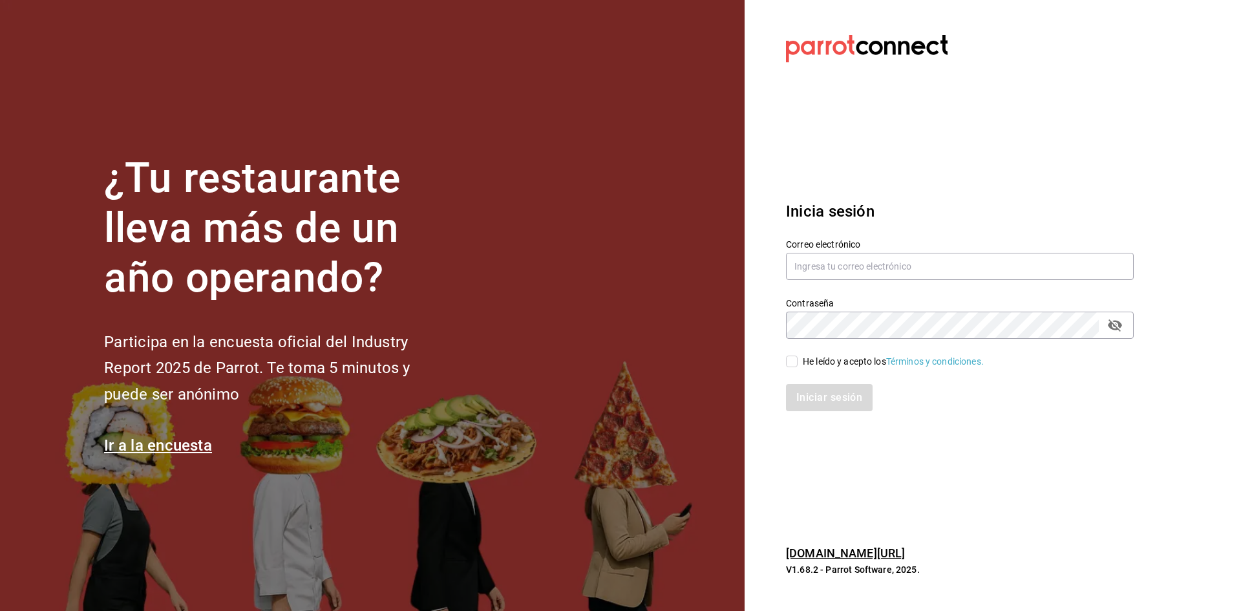 The width and height of the screenshot is (1241, 611). What do you see at coordinates (1115, 325) in the screenshot?
I see `button: passwordField` at bounding box center [1115, 325].